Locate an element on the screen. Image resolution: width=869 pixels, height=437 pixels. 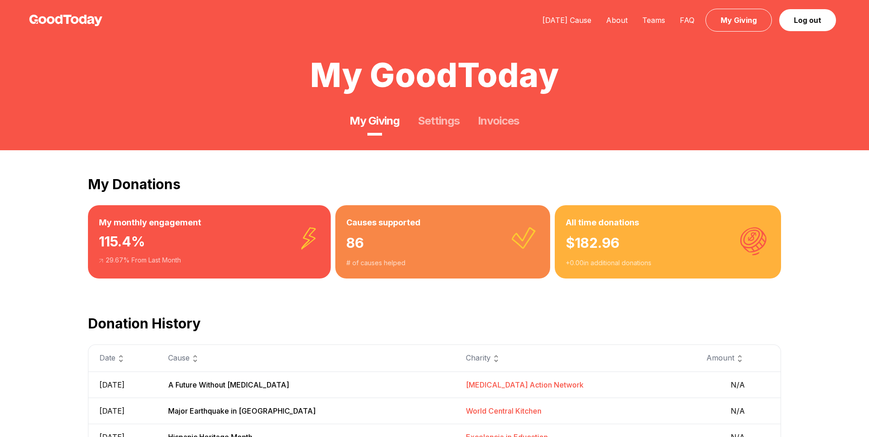
h3: All time donations is located at coordinates (668, 223).